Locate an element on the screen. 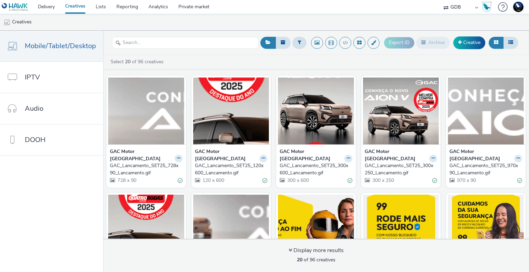 The height and width of the screenshot is (272, 529). button: Archive is located at coordinates (433, 43).